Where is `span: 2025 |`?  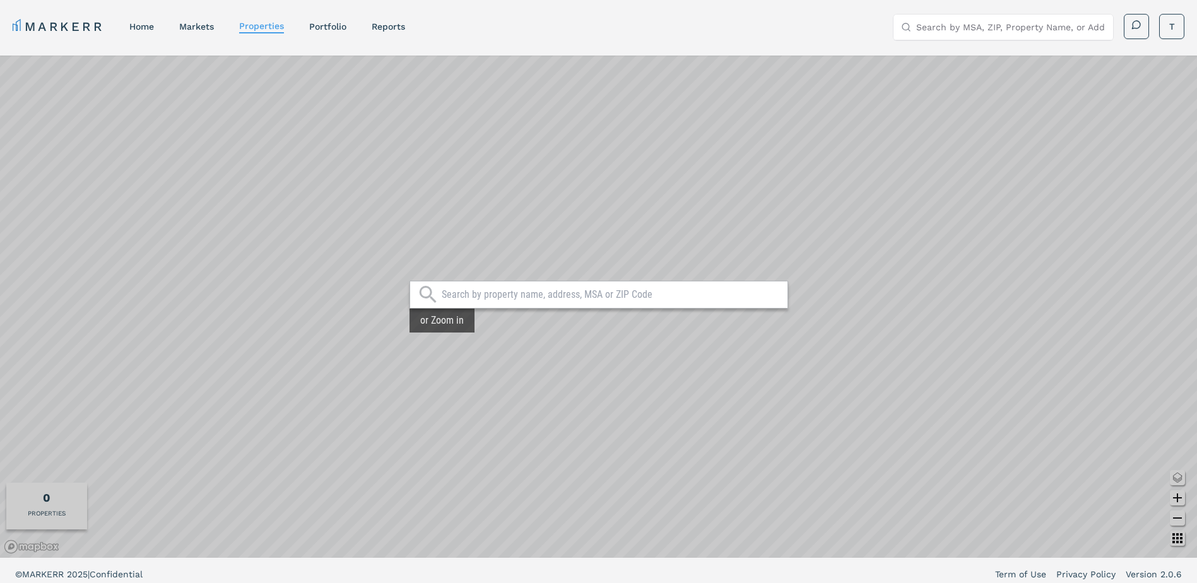 span: 2025 | is located at coordinates (78, 574).